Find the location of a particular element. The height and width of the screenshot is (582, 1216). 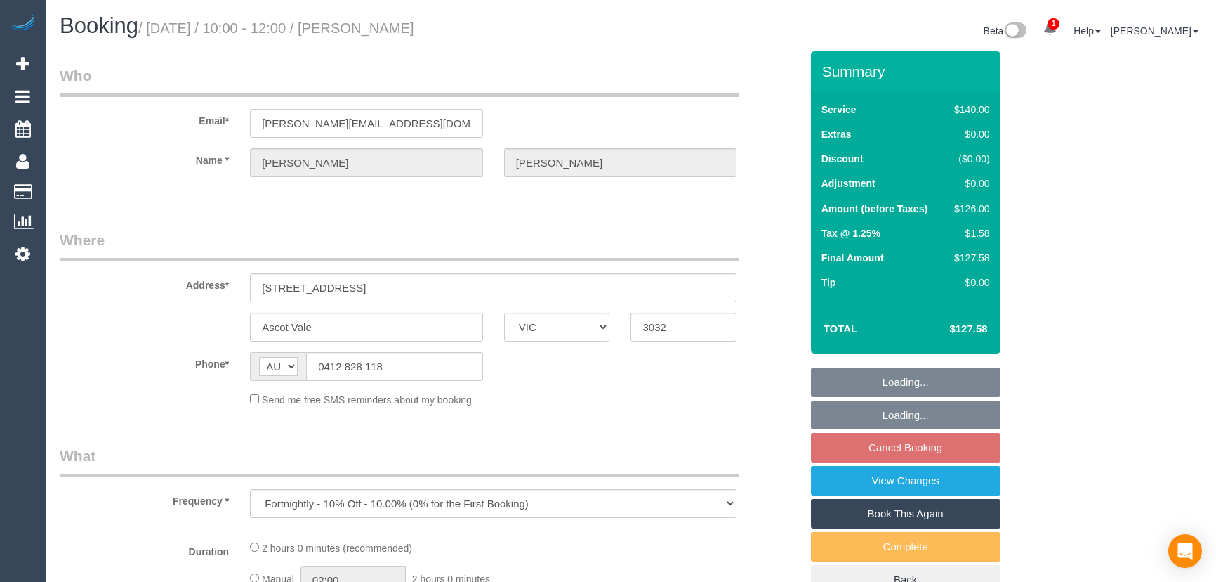

input: Last Name* is located at coordinates (621, 162).